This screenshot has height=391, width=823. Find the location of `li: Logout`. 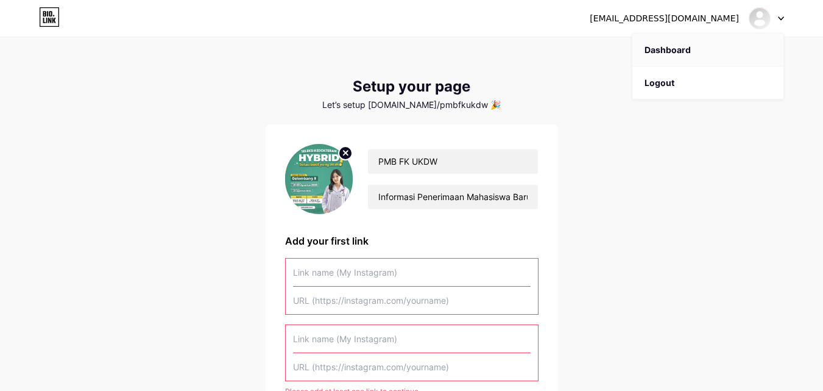

li: Logout is located at coordinates (708, 83).